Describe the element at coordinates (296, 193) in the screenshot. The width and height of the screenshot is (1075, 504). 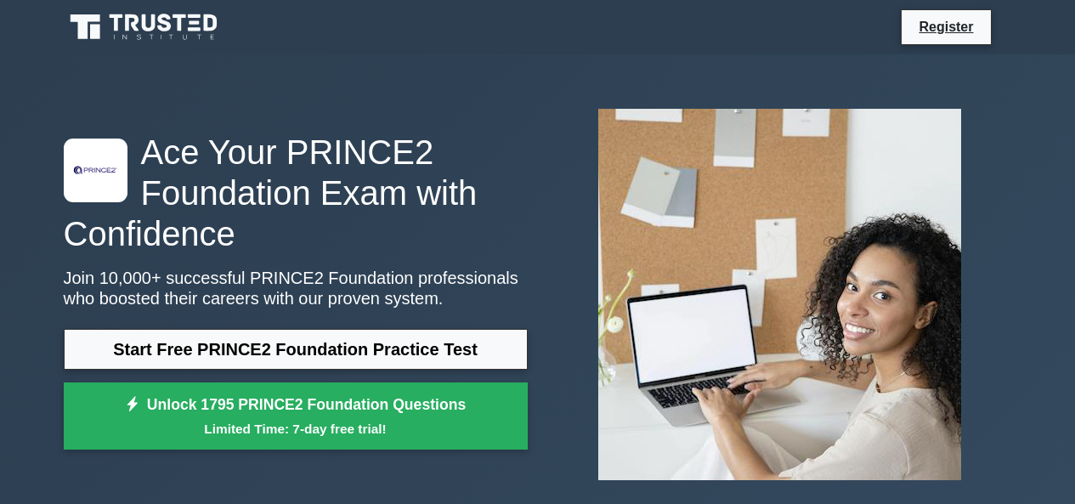
I see `h1: Ace Your PRINCE2 Foundation Exam with Confidence` at that location.